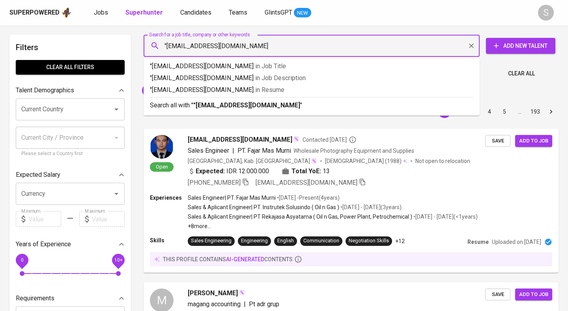 The image size is (568, 311). I want to click on p: Sales & Aplicant Engineer | PT. Instrutek Solusindo ( Oil n Gas ), so click(264, 207).